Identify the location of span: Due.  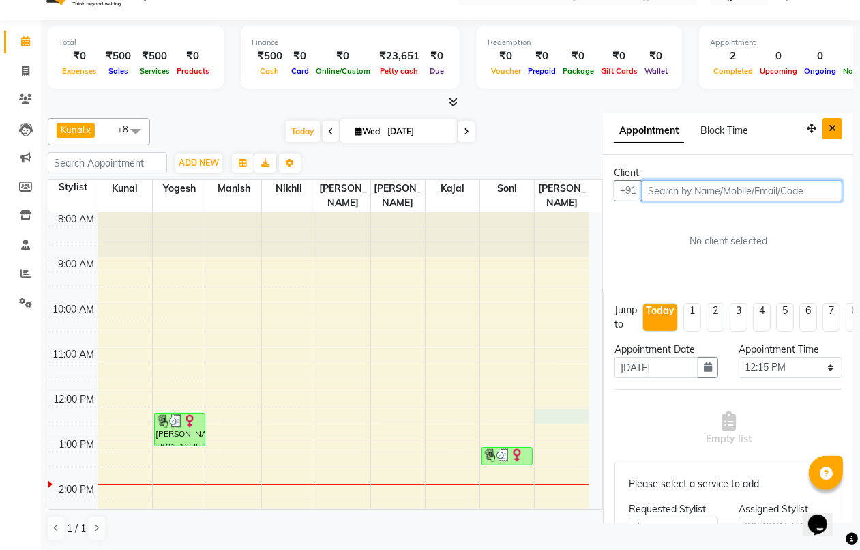
(436, 71).